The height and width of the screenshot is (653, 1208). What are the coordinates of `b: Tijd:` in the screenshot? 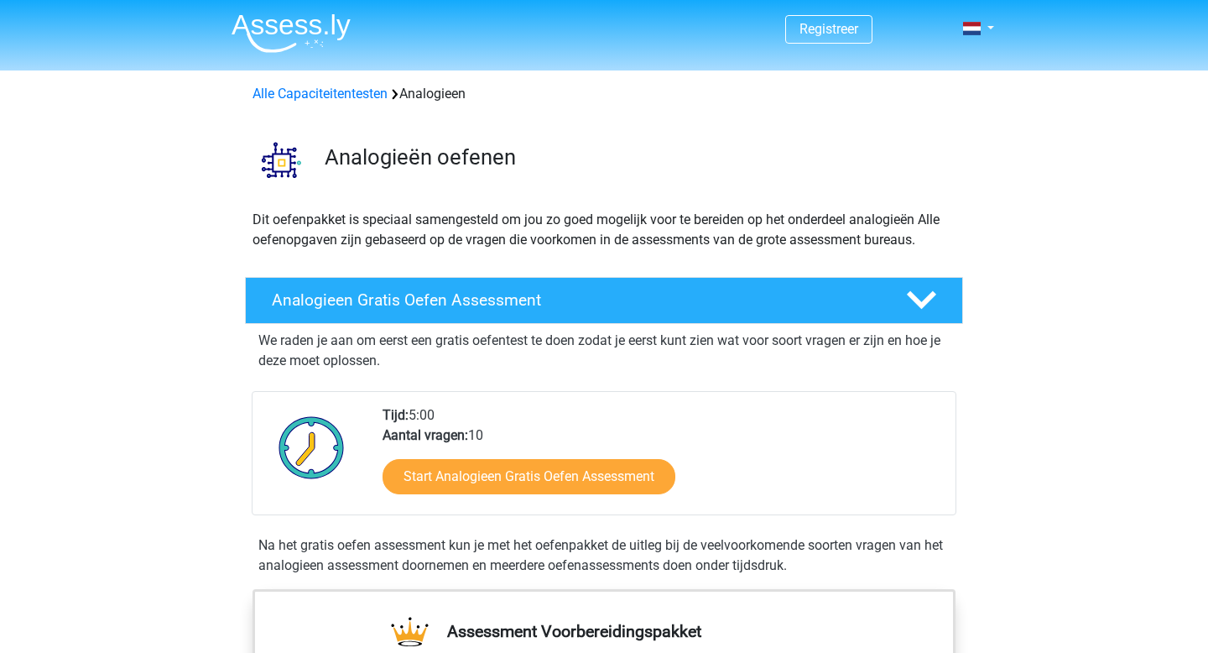 It's located at (395, 414).